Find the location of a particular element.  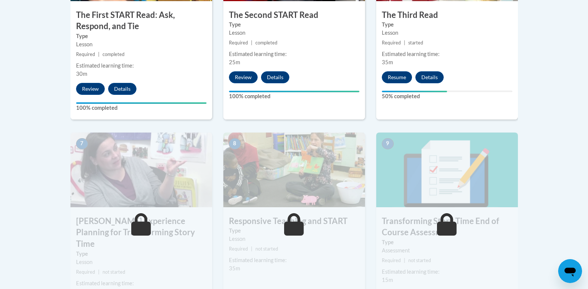

h3: The Third Read is located at coordinates (447, 15).